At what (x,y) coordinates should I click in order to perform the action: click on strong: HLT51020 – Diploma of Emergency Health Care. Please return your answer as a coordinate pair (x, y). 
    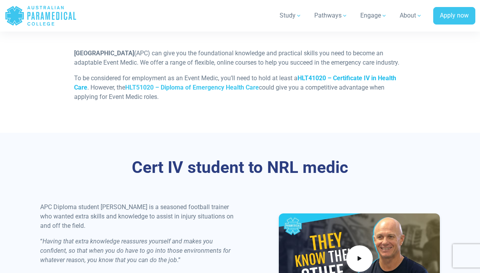
    Looking at the image, I should click on (192, 87).